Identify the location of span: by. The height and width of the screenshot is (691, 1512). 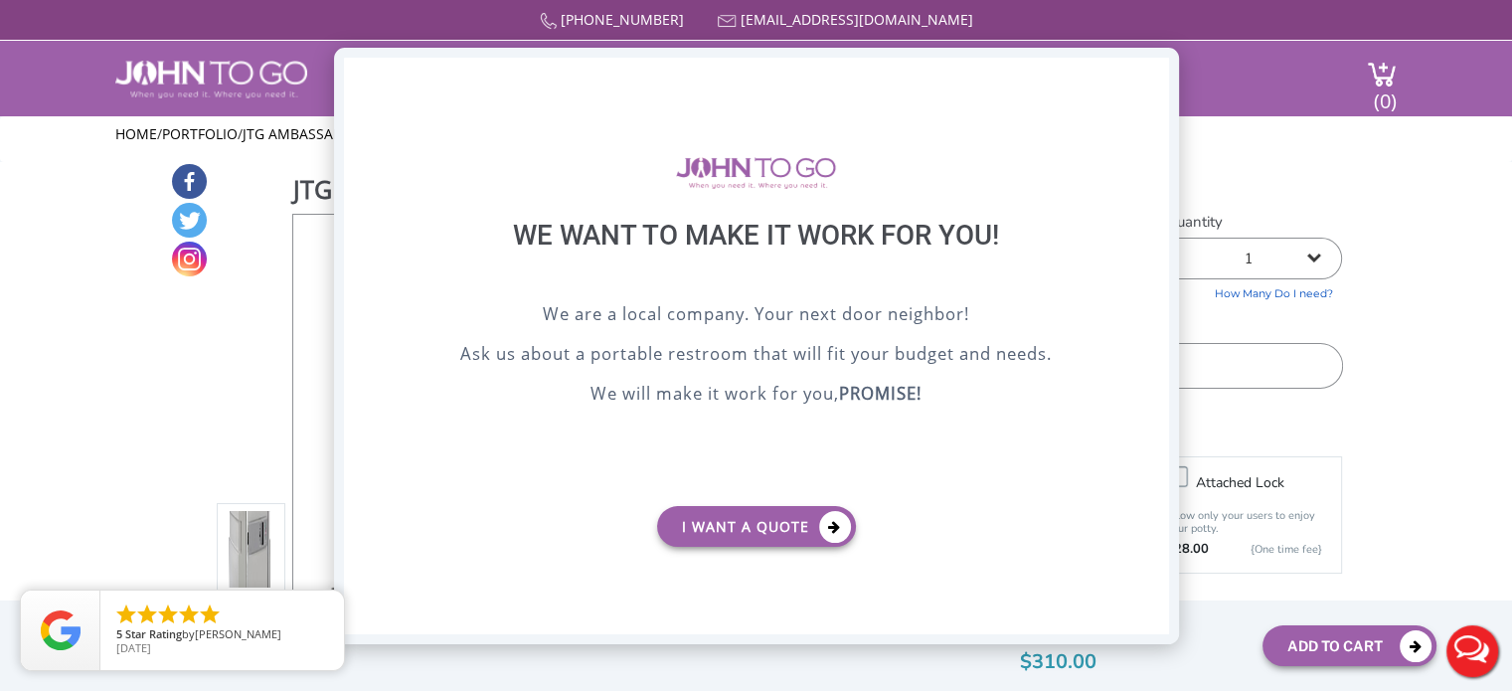
(222, 635).